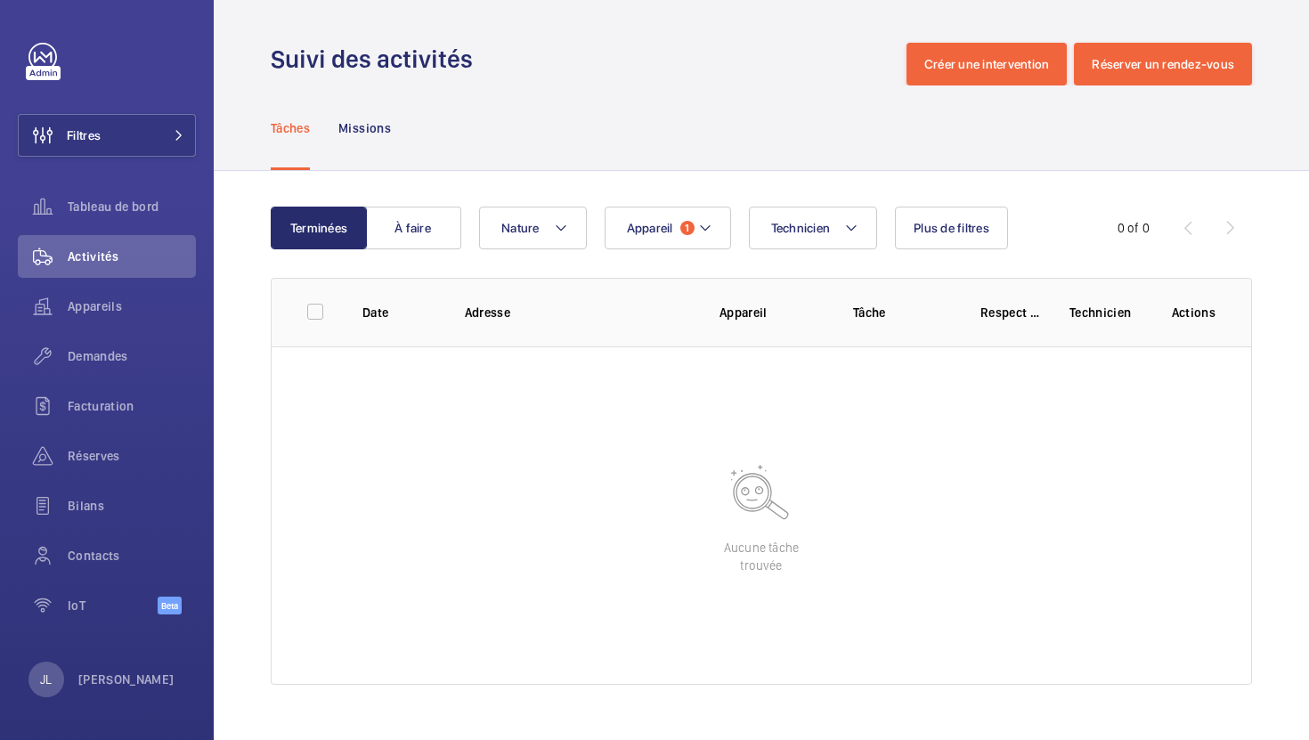  Describe the element at coordinates (951, 228) in the screenshot. I see `span: Plus de filtres` at that location.